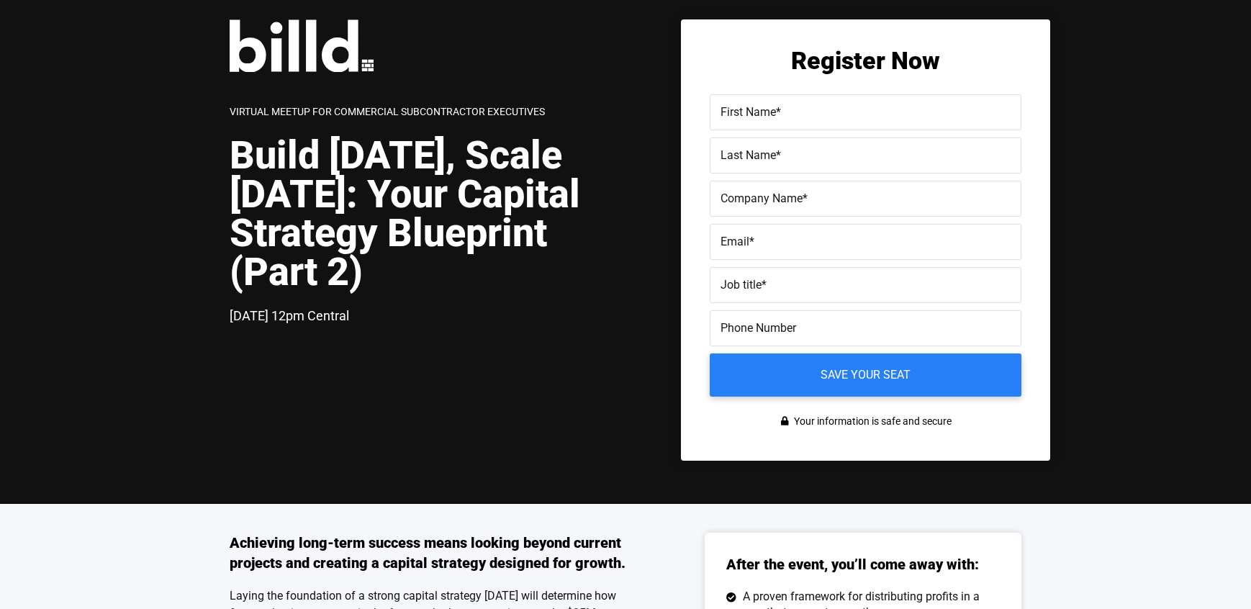 Image resolution: width=1251 pixels, height=609 pixels. What do you see at coordinates (865, 60) in the screenshot?
I see `h2: Register Now` at bounding box center [865, 60].